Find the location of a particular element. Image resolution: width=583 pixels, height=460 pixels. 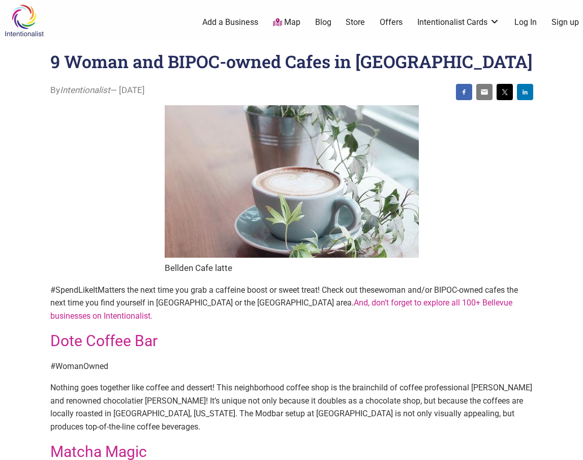

span: And, don’t forget to explore all 100+ Bellevue businesses on Intentionalist. is located at coordinates (281, 309).